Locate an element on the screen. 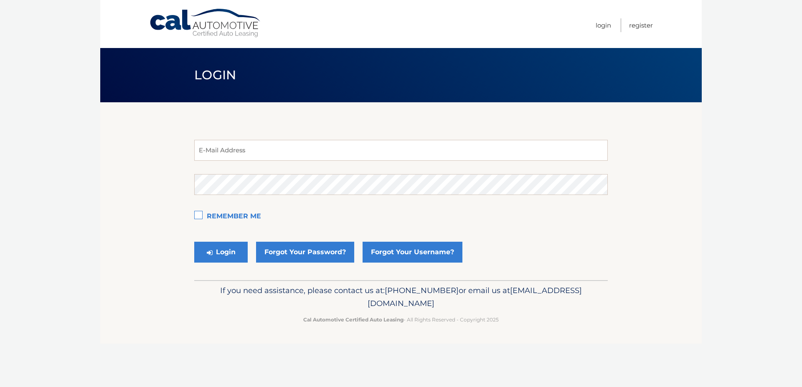  input: E-Mail Address is located at coordinates (401, 150).